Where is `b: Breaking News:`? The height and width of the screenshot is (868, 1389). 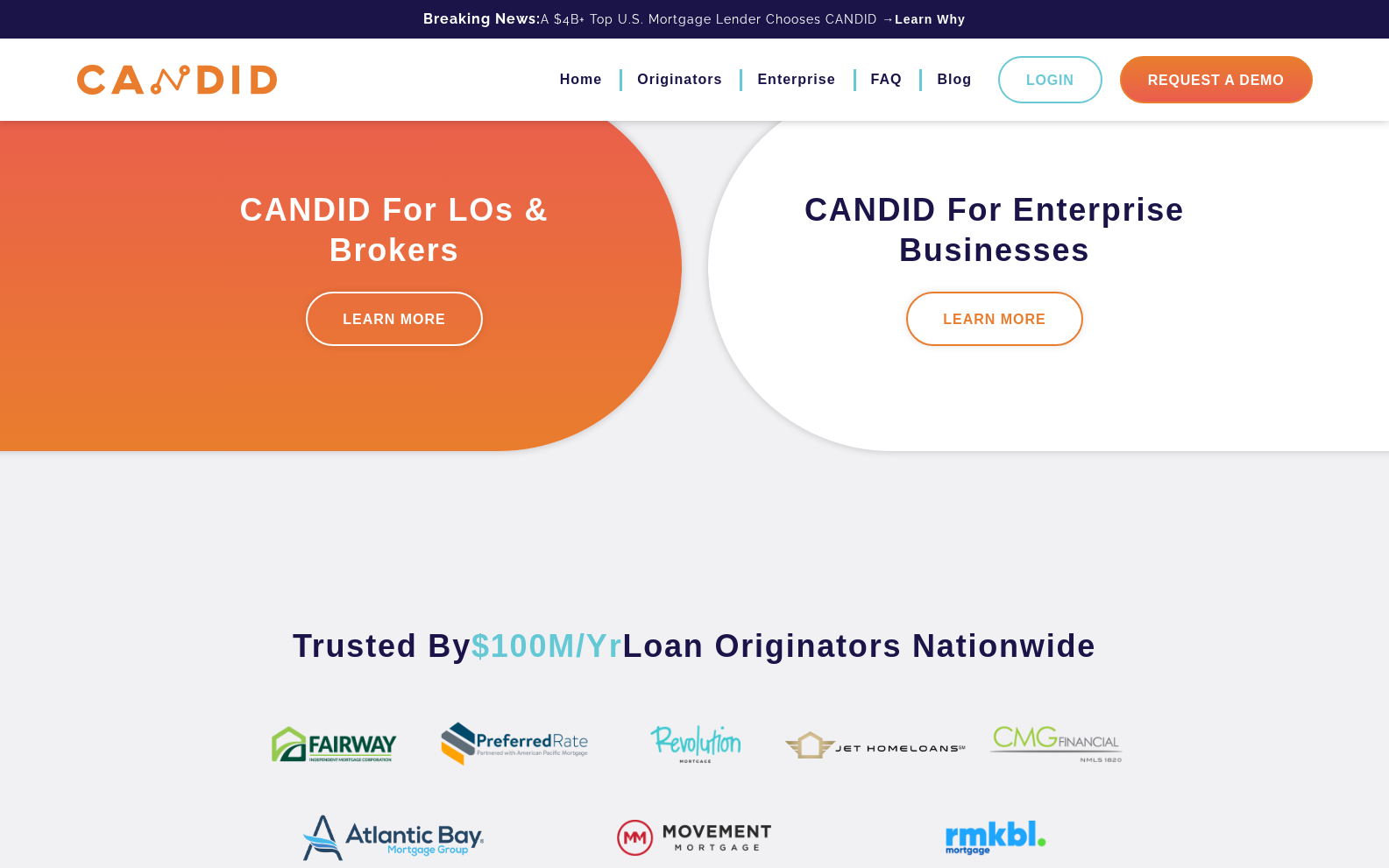
b: Breaking News: is located at coordinates (482, 18).